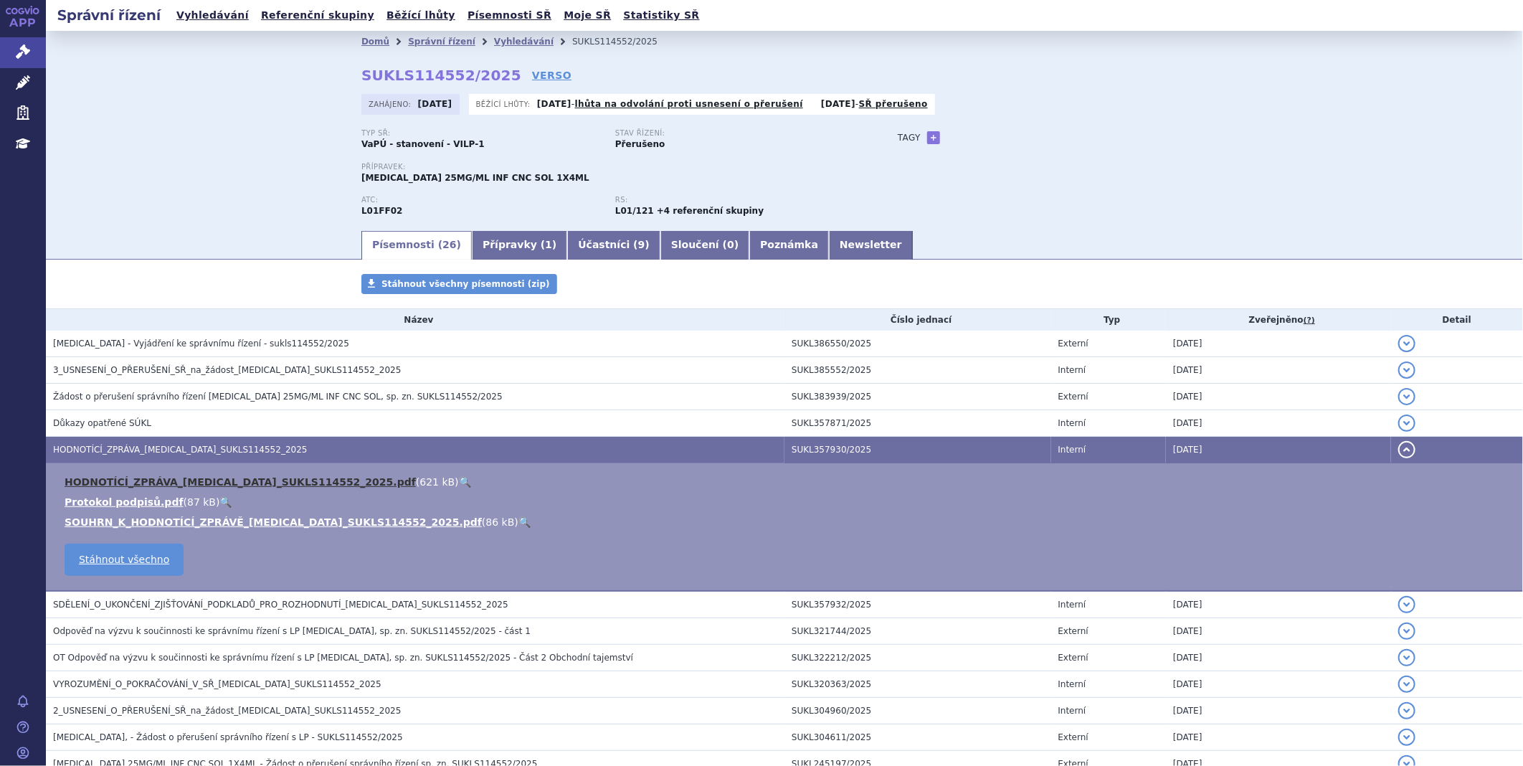 The image size is (1523, 766). I want to click on a: Běžící lhůty, so click(421, 15).